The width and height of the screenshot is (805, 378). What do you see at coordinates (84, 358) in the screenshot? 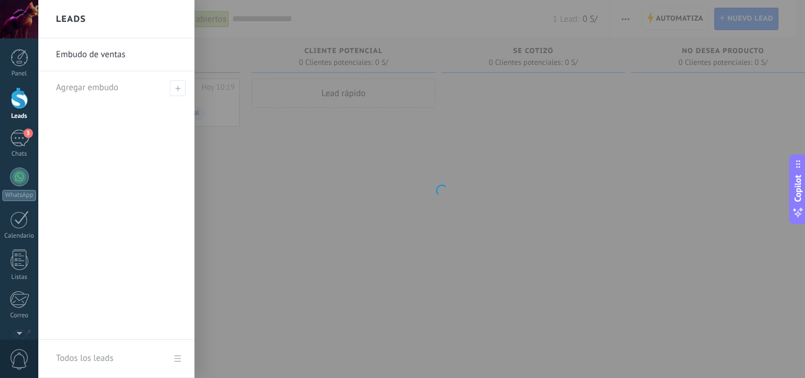
I see `div: Todos los leads` at bounding box center [84, 358].